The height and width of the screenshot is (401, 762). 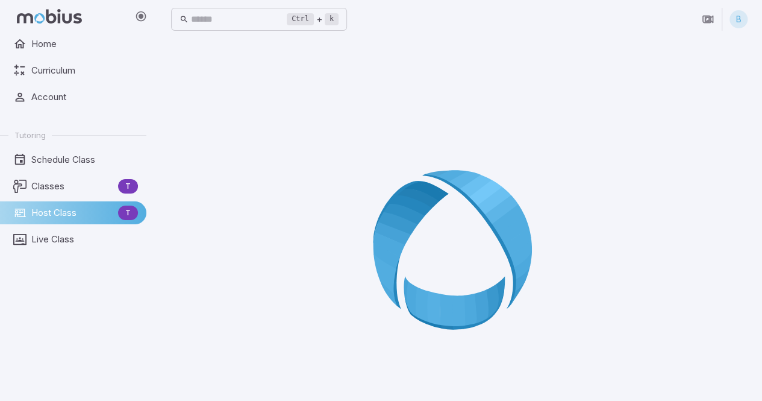 I want to click on span: Tutoring, so click(x=30, y=135).